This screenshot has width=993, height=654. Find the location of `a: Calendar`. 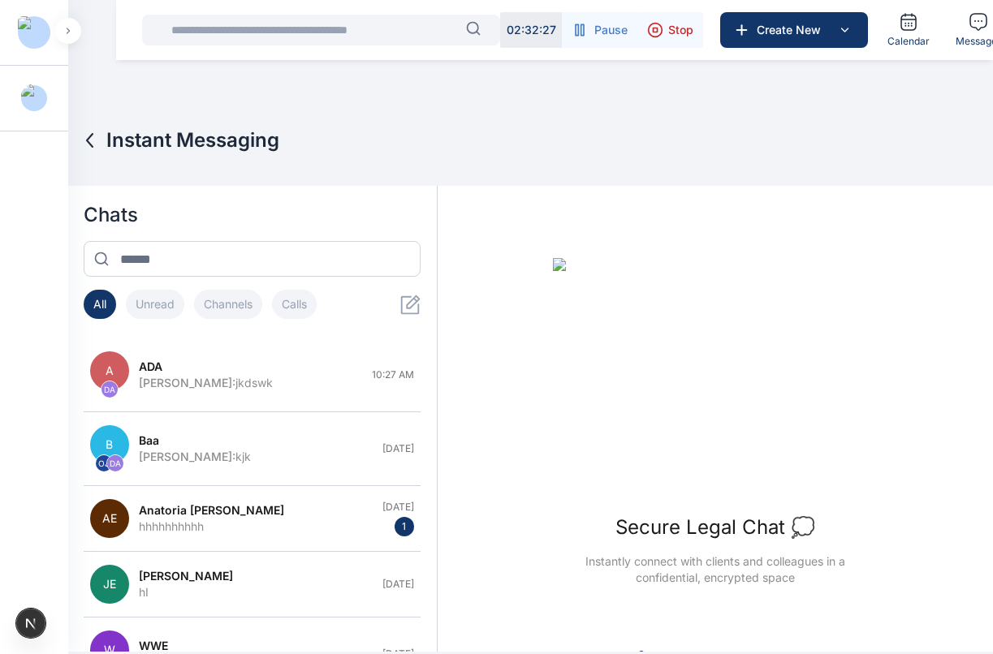

a: Calendar is located at coordinates (909, 30).